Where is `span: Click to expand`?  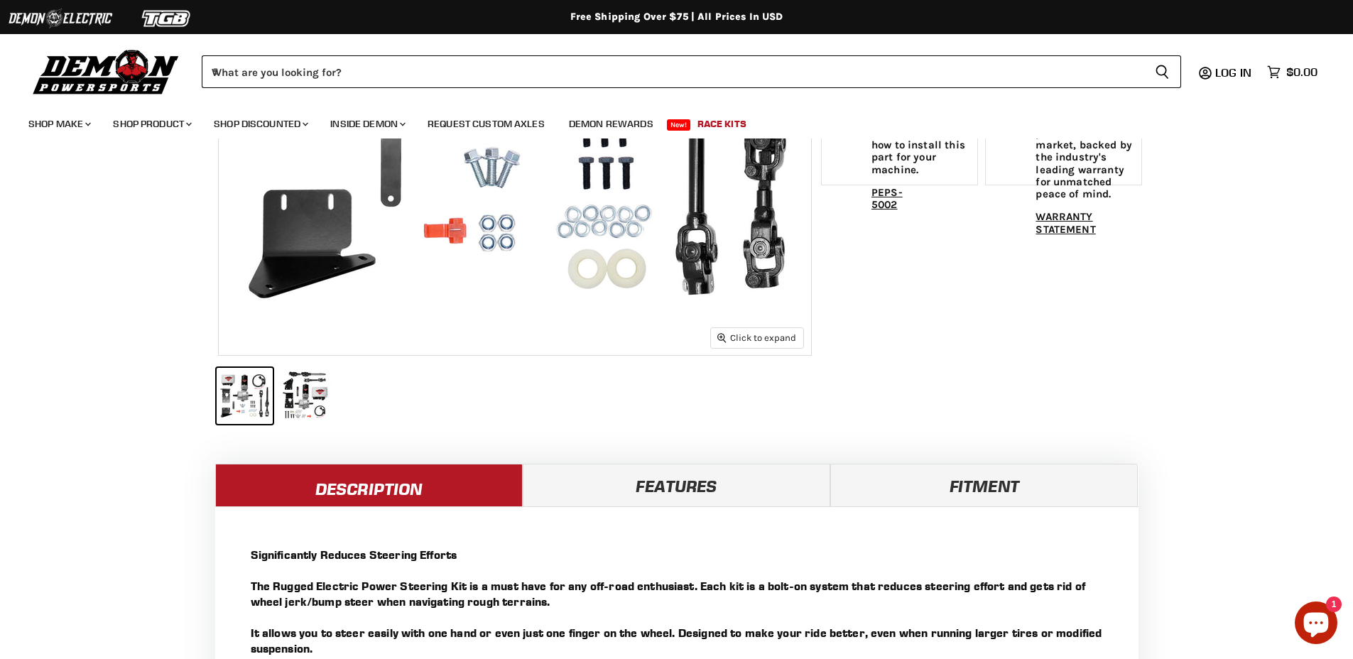
span: Click to expand is located at coordinates (757, 337).